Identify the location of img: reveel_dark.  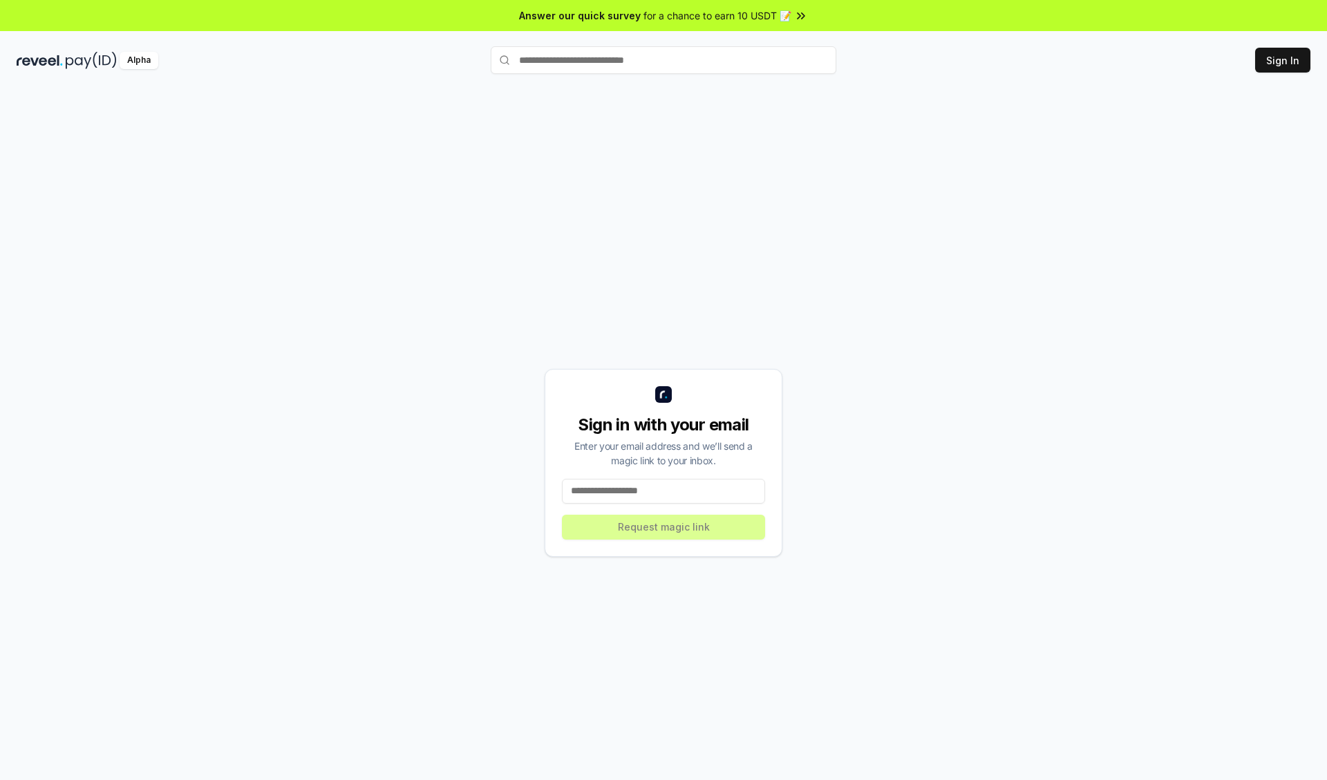
(39, 60).